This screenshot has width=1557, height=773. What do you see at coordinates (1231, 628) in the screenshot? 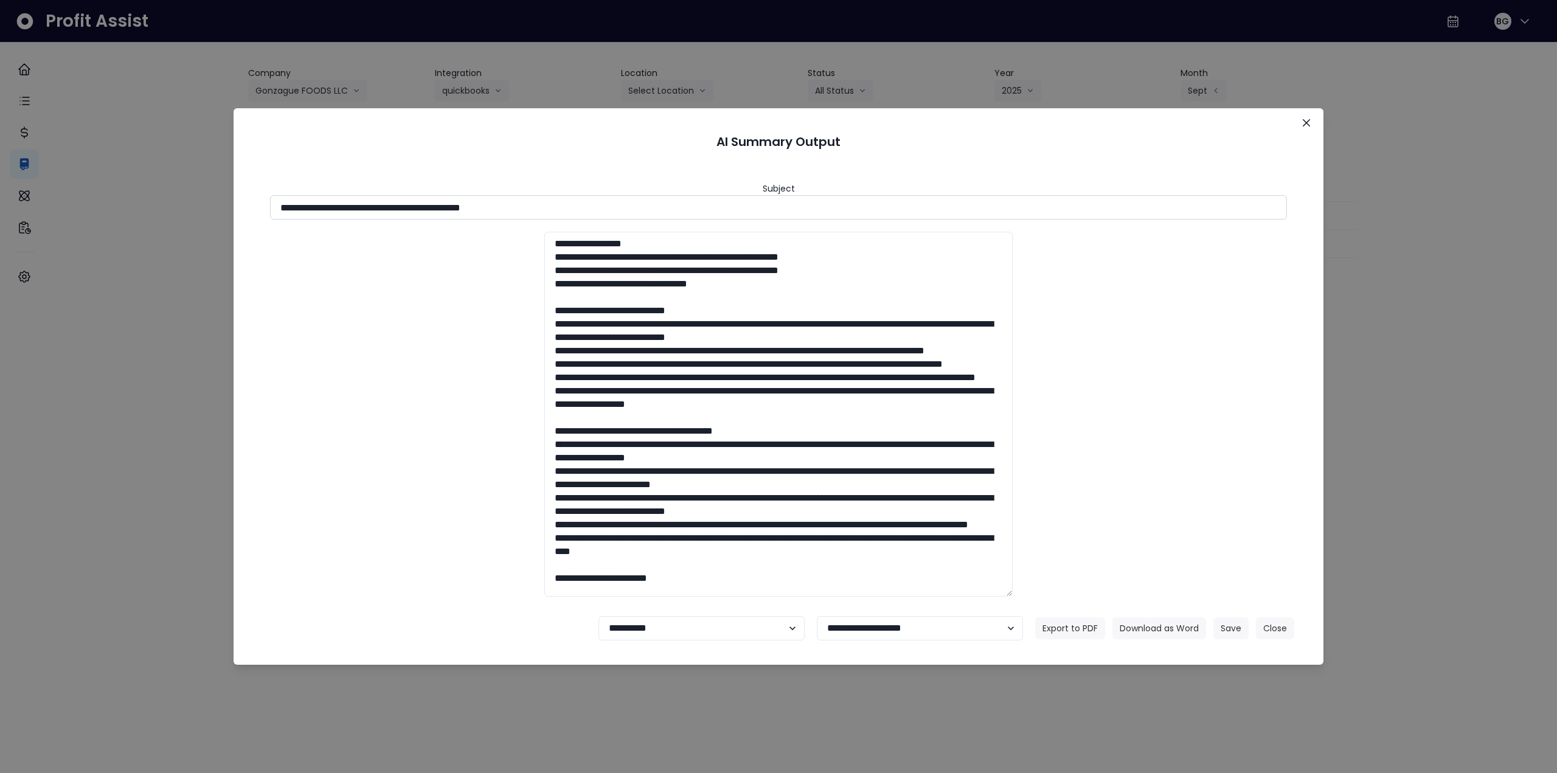
I see `button: Save` at bounding box center [1231, 628].